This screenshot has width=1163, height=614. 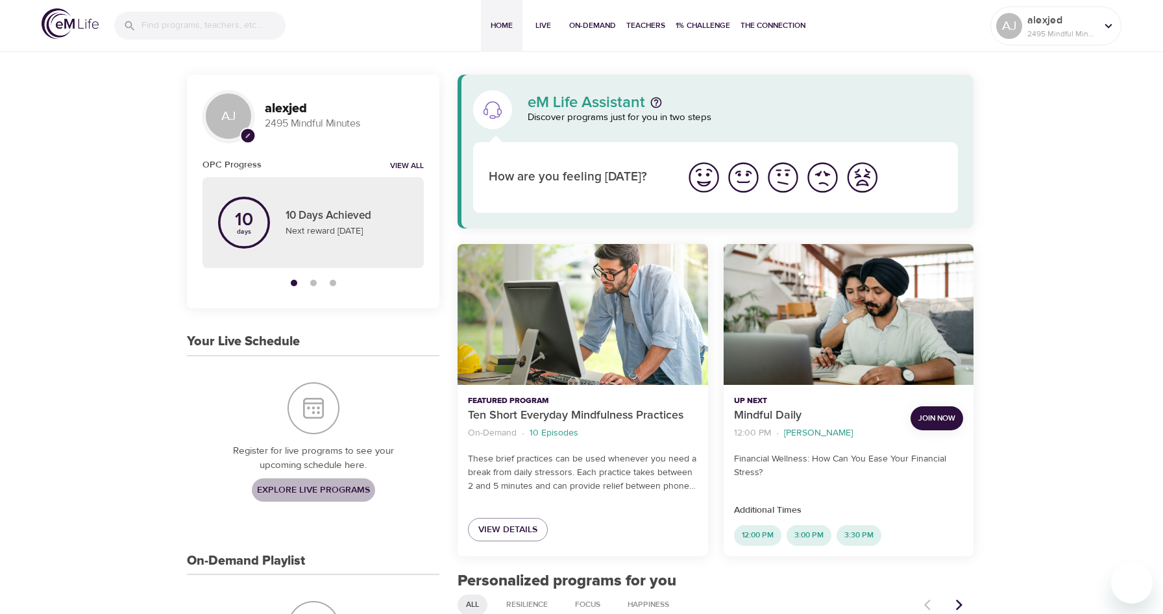 What do you see at coordinates (646, 25) in the screenshot?
I see `span: Teachers` at bounding box center [646, 25].